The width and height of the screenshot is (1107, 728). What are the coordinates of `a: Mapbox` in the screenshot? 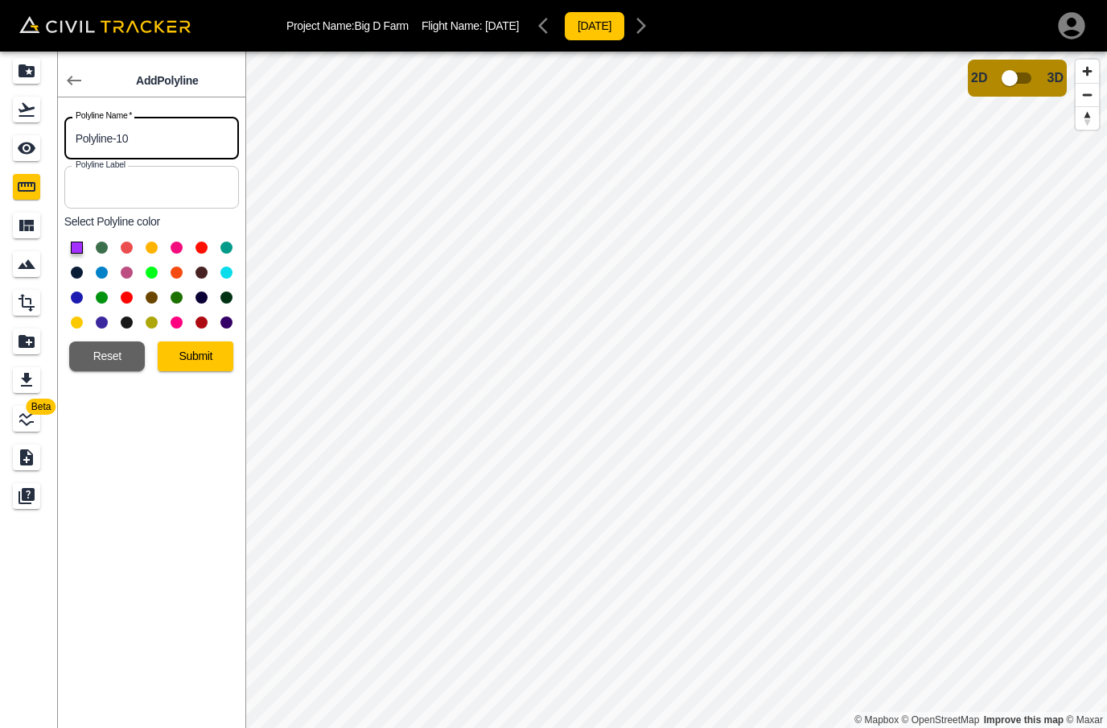 It's located at (876, 719).